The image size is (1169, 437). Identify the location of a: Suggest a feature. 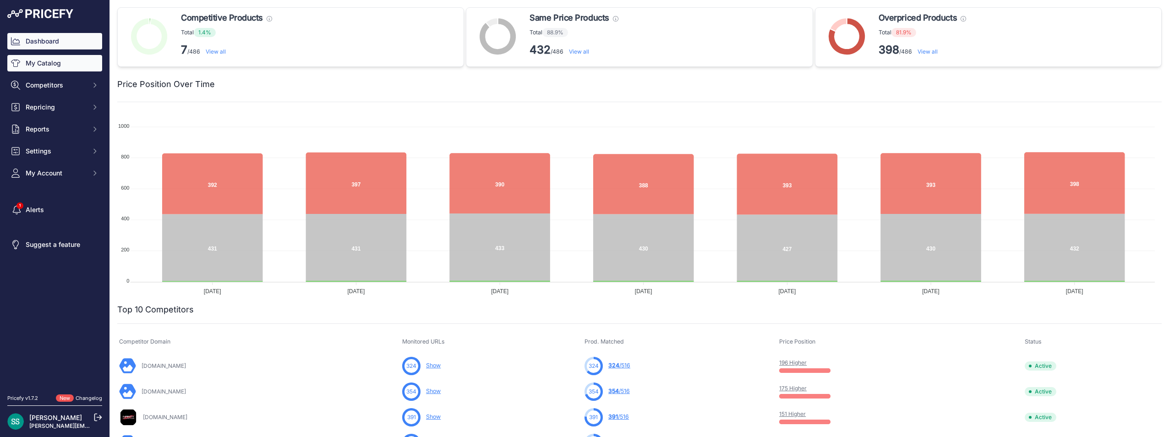
(55, 245).